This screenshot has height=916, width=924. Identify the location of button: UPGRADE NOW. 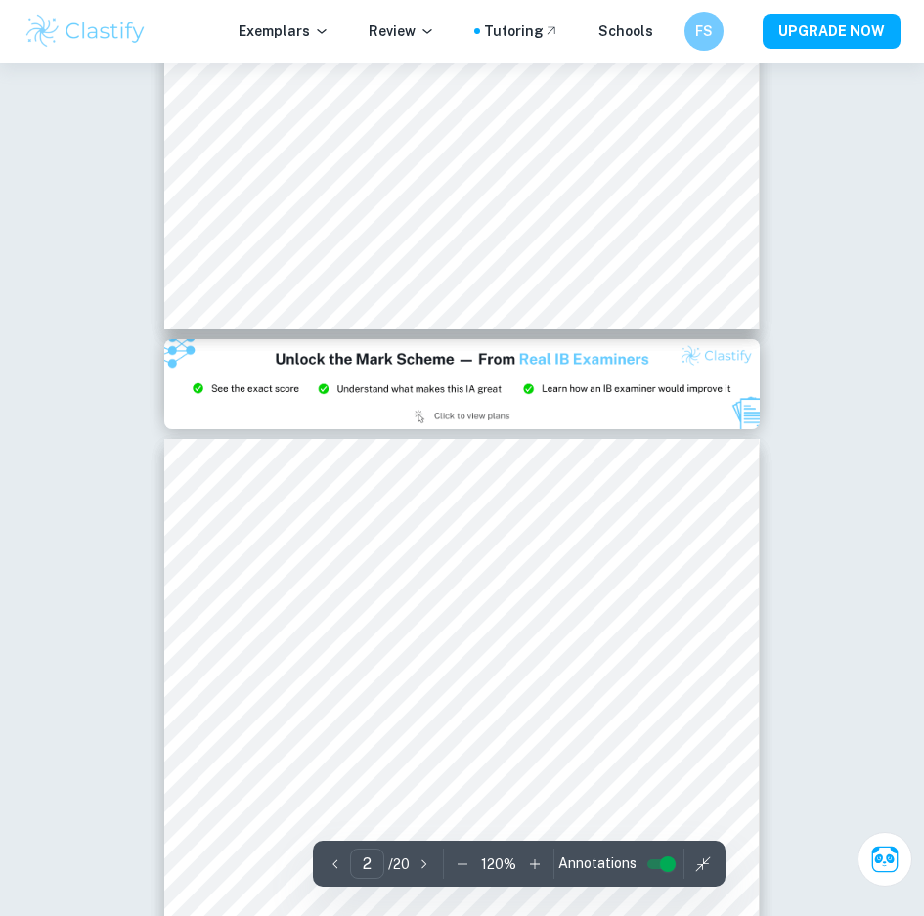
(831, 31).